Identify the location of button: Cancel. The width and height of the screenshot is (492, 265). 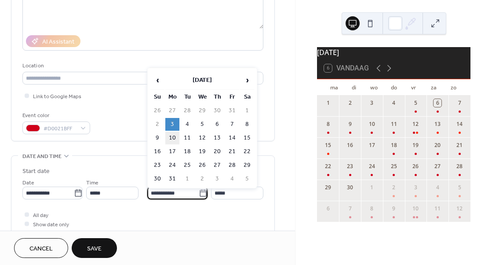
(41, 248).